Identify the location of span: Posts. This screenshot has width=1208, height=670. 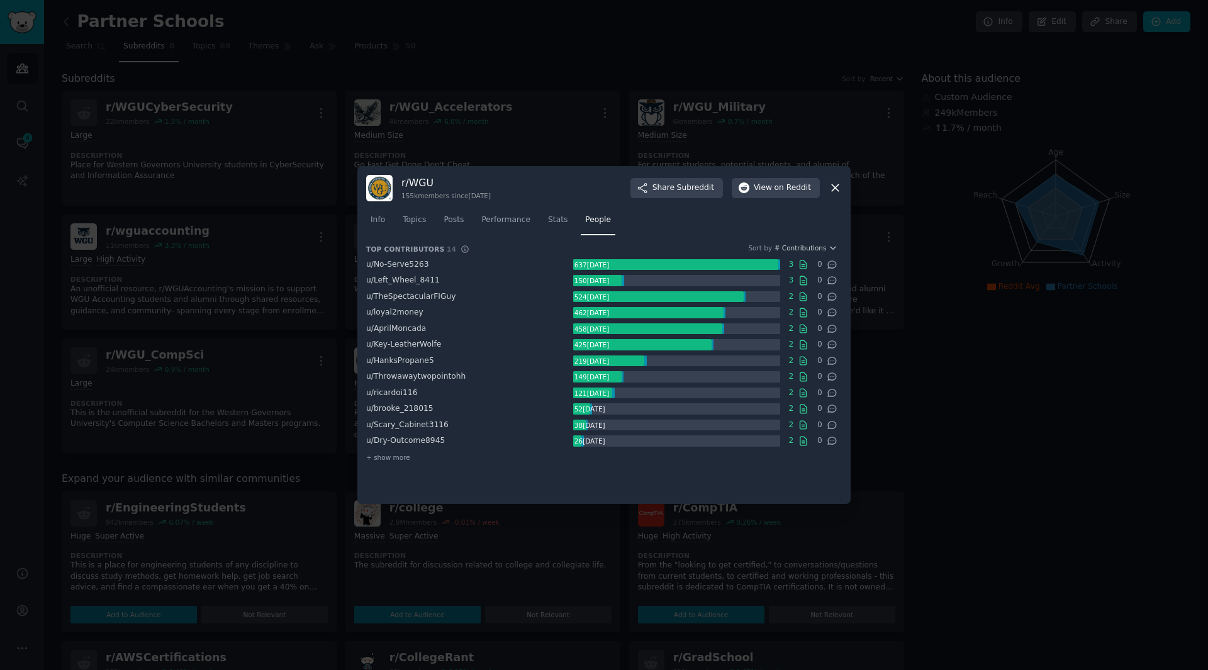
(454, 220).